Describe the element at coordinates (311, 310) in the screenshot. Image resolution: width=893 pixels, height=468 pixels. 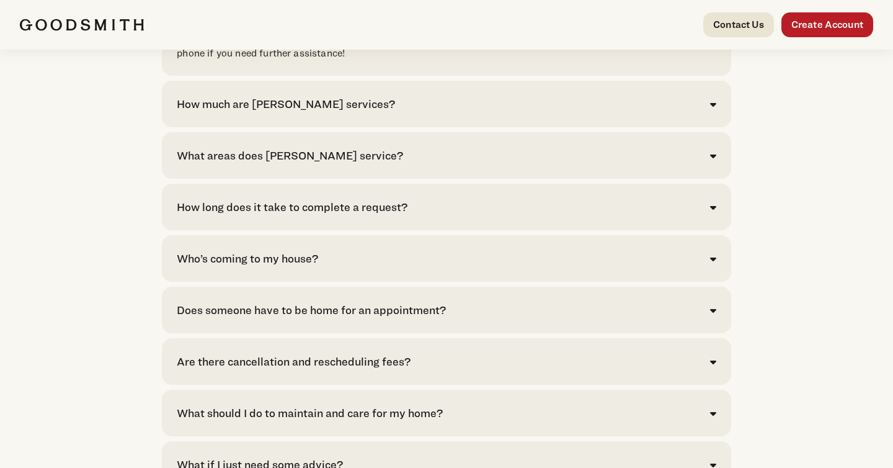
I see `div: Does someone have to be home for an appointment?` at that location.